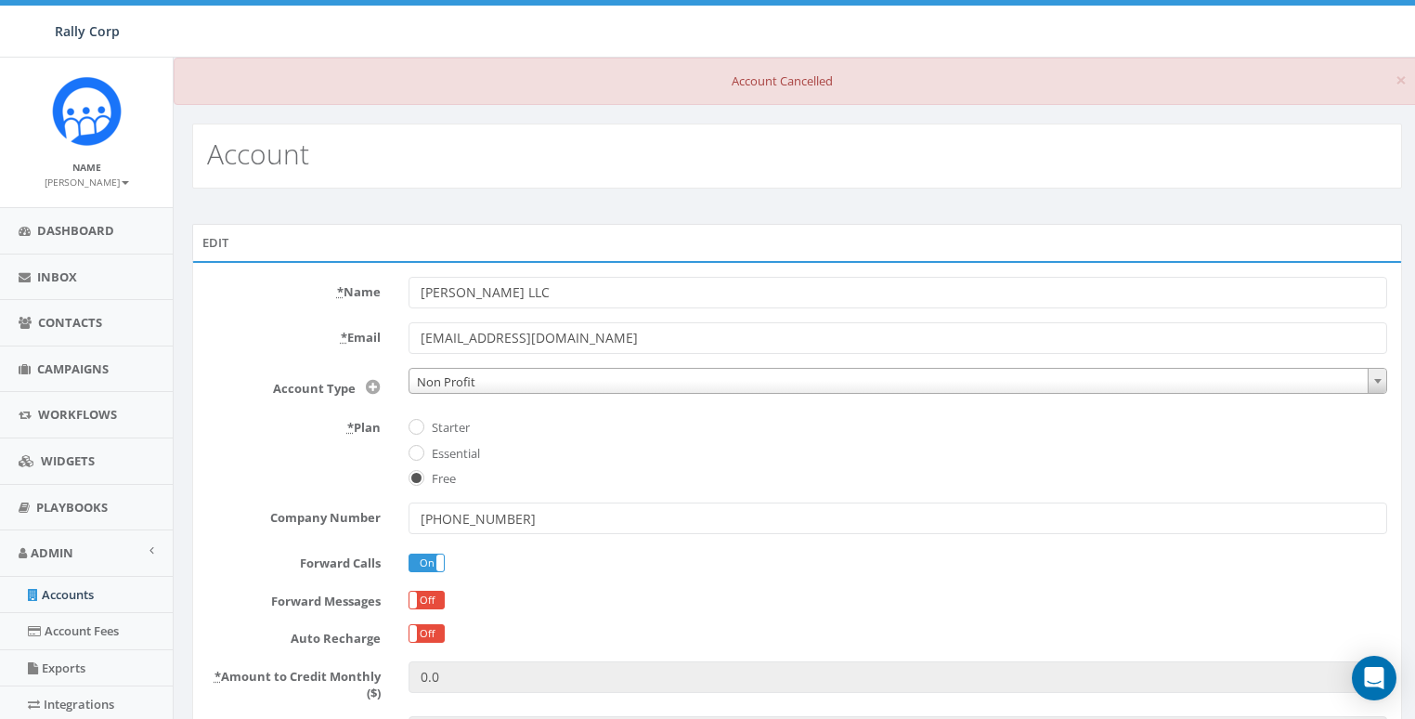 This screenshot has height=719, width=1415. What do you see at coordinates (86, 111) in the screenshot?
I see `img: Icon_1.png` at bounding box center [86, 111].